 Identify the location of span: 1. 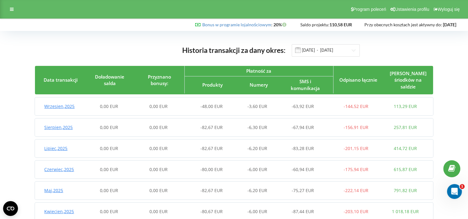
(462, 187).